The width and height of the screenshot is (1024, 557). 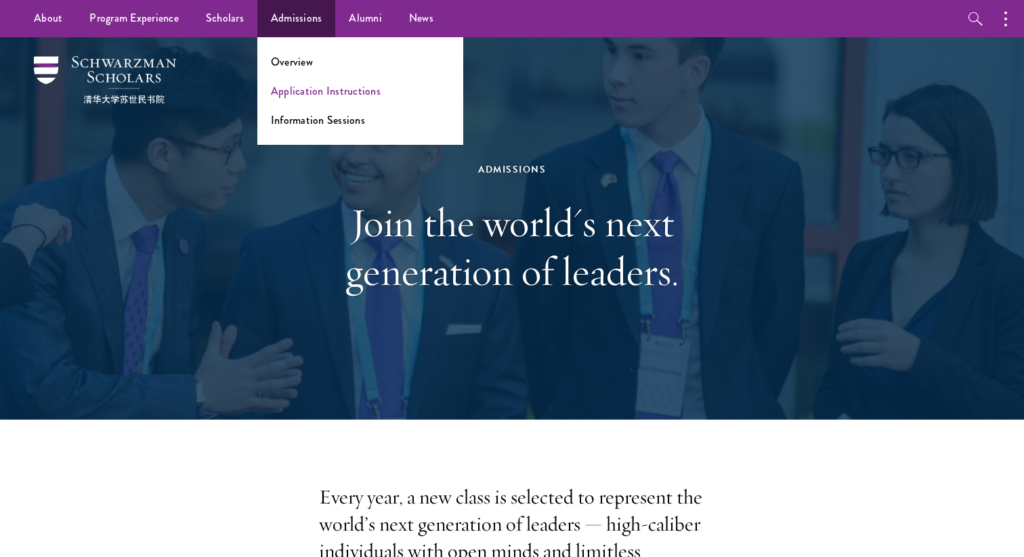 I want to click on img: Schwarzman Scholars, so click(x=105, y=80).